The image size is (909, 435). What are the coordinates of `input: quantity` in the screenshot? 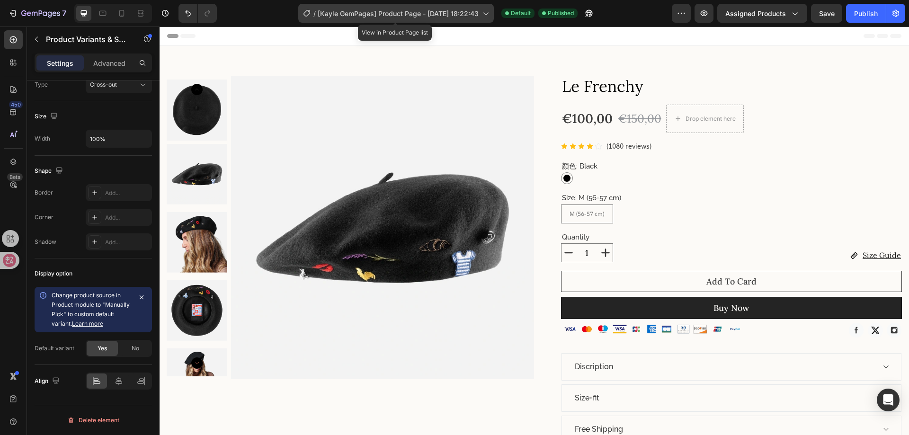 It's located at (428, 226).